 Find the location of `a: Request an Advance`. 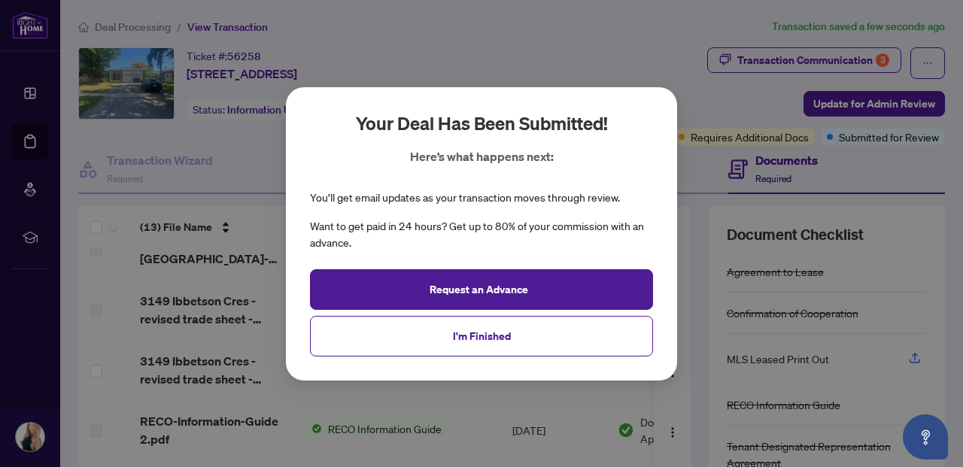

a: Request an Advance is located at coordinates (482, 289).